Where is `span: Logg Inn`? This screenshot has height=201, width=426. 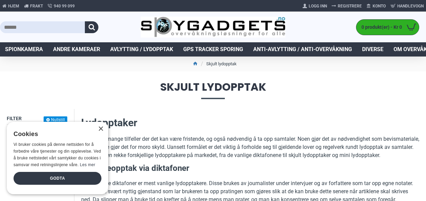 span: Logg Inn is located at coordinates (318, 6).